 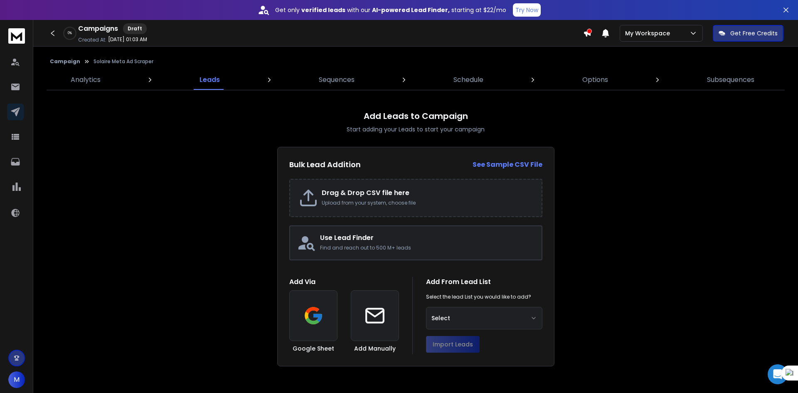 I want to click on div: Open Intercom Messenger, so click(x=778, y=374).